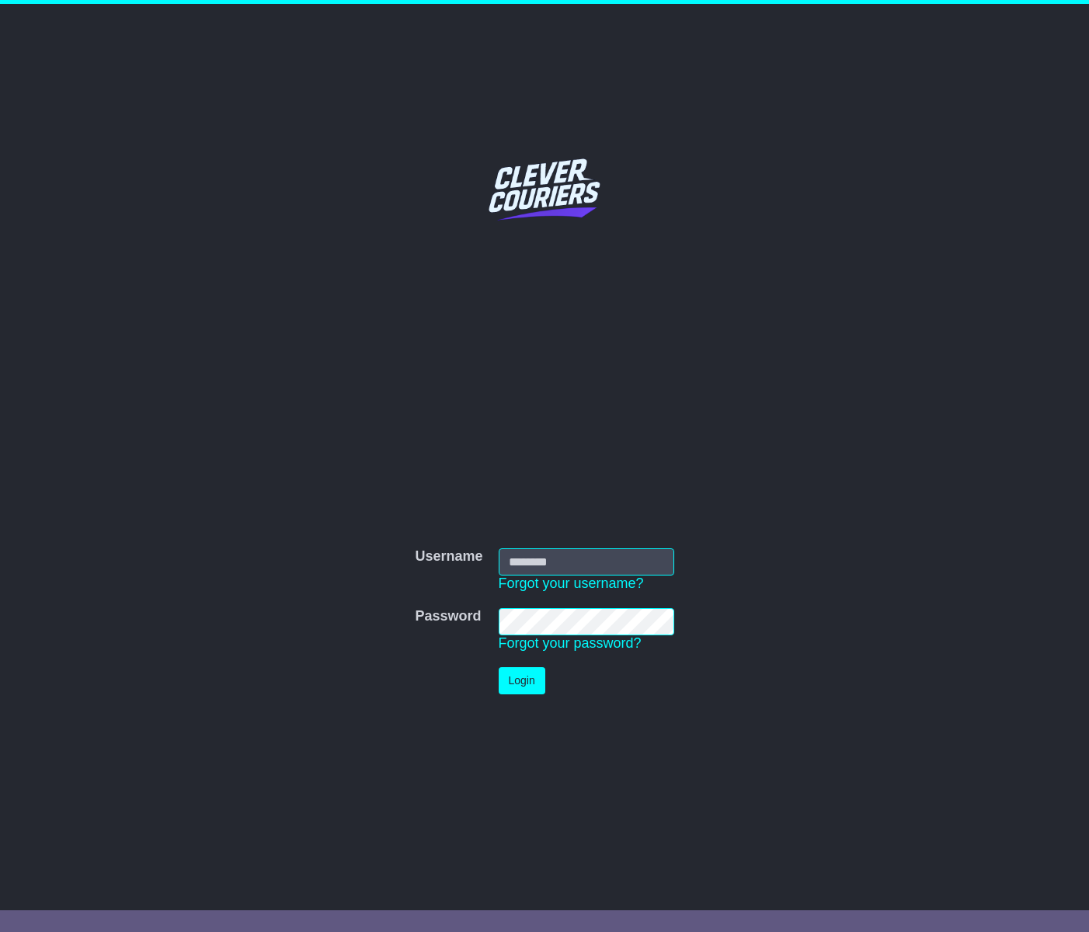  I want to click on a: Forgot your username?, so click(571, 583).